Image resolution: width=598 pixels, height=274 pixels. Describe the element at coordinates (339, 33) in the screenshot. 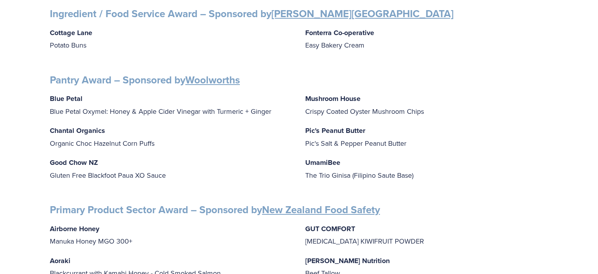

I see `strong: Fonterra Co-operative` at that location.